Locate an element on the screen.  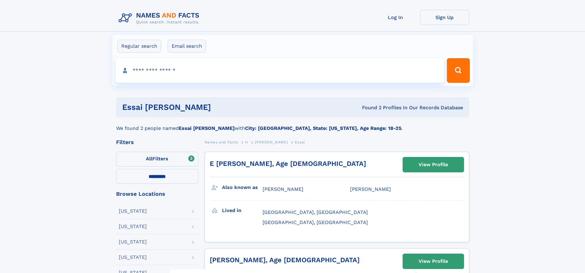
a: Log In is located at coordinates (396, 17).